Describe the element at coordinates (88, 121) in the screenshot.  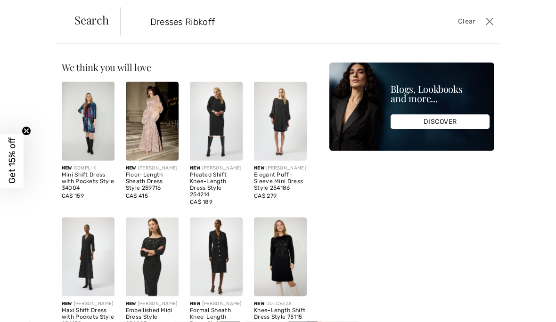
I see `img: Mini Shift Dress with Pockets Style 34004. As sample` at that location.